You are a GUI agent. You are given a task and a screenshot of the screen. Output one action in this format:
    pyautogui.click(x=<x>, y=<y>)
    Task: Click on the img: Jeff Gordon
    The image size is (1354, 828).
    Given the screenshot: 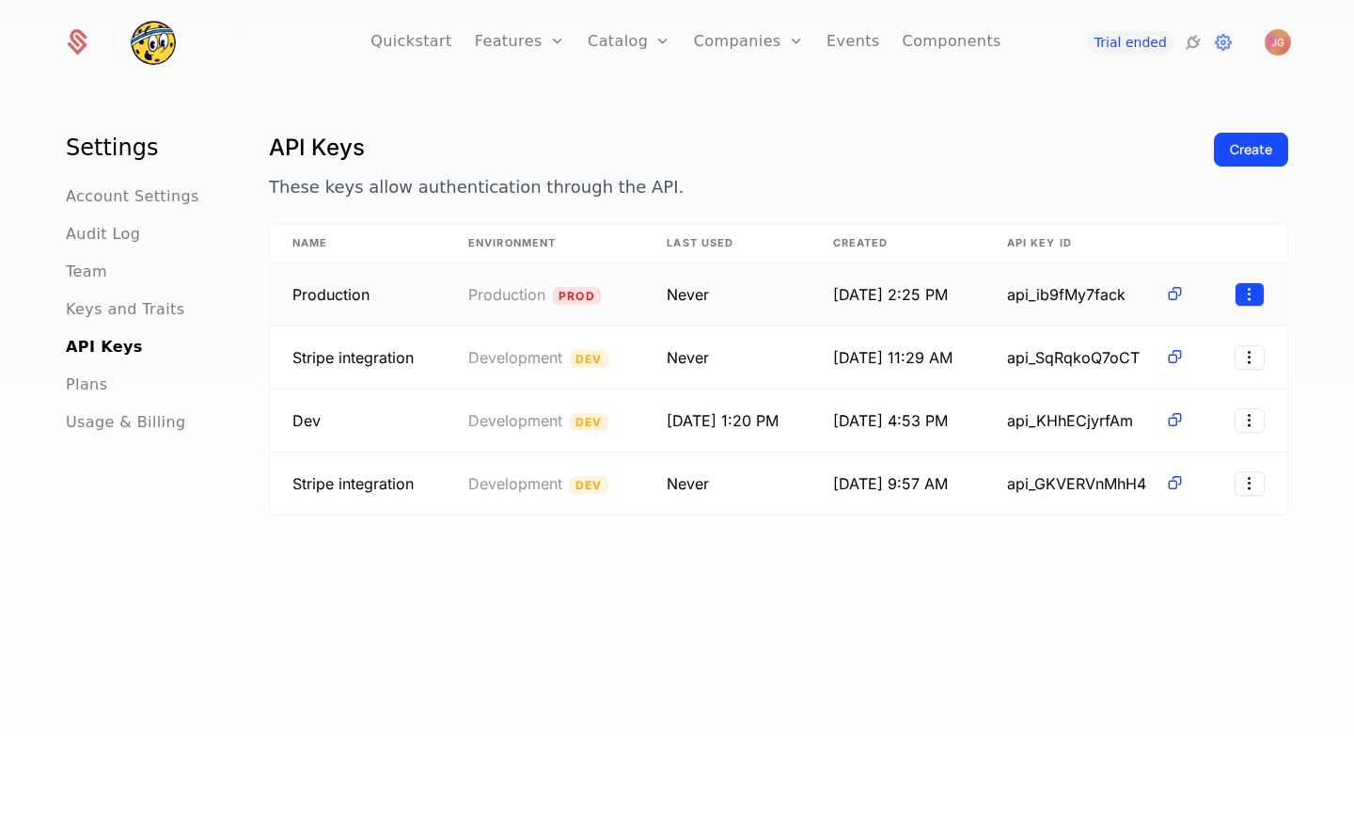 What is the action you would take?
    pyautogui.click(x=1278, y=42)
    